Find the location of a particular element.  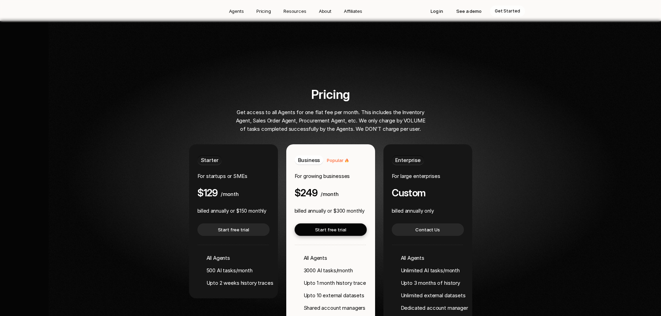

h4: $129 is located at coordinates (207, 193).